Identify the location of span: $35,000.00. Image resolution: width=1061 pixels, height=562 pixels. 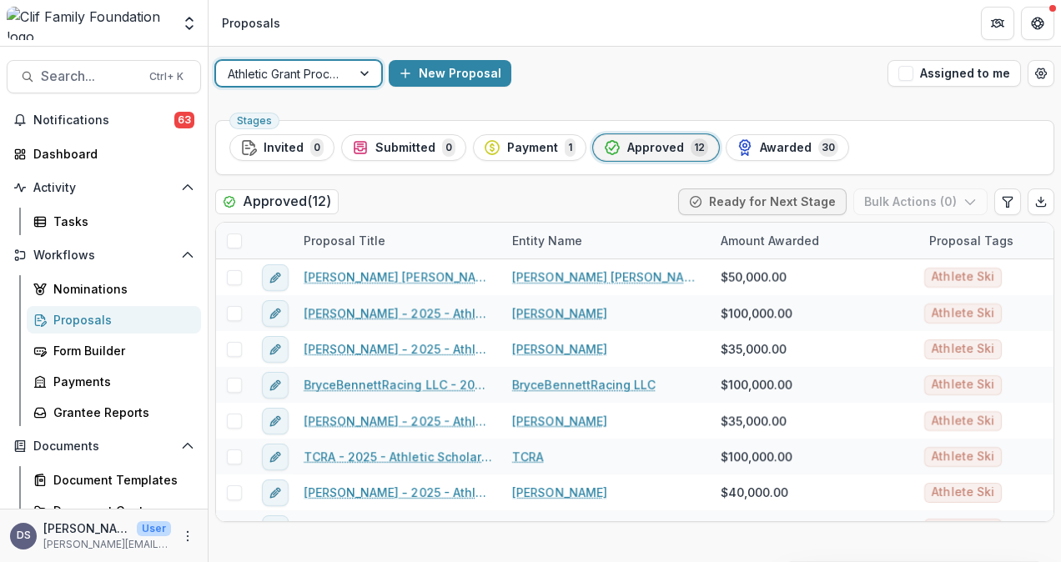
(753, 420).